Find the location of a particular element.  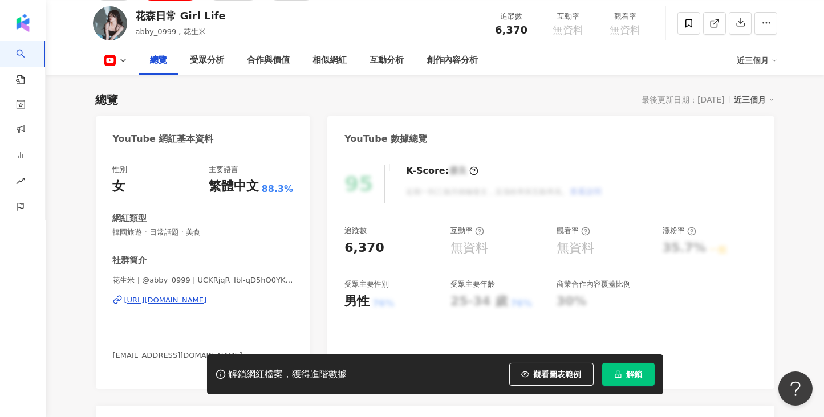

span: rise is located at coordinates (21, 182).